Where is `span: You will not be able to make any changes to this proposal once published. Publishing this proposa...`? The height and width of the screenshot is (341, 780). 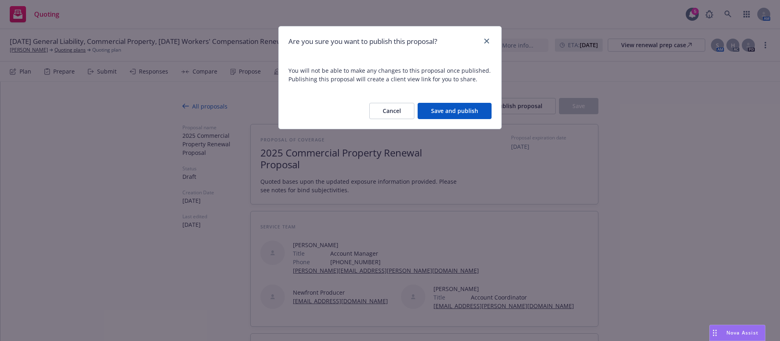 span: You will not be able to make any changes to this proposal once published. Publishing this proposa... is located at coordinates (390, 75).